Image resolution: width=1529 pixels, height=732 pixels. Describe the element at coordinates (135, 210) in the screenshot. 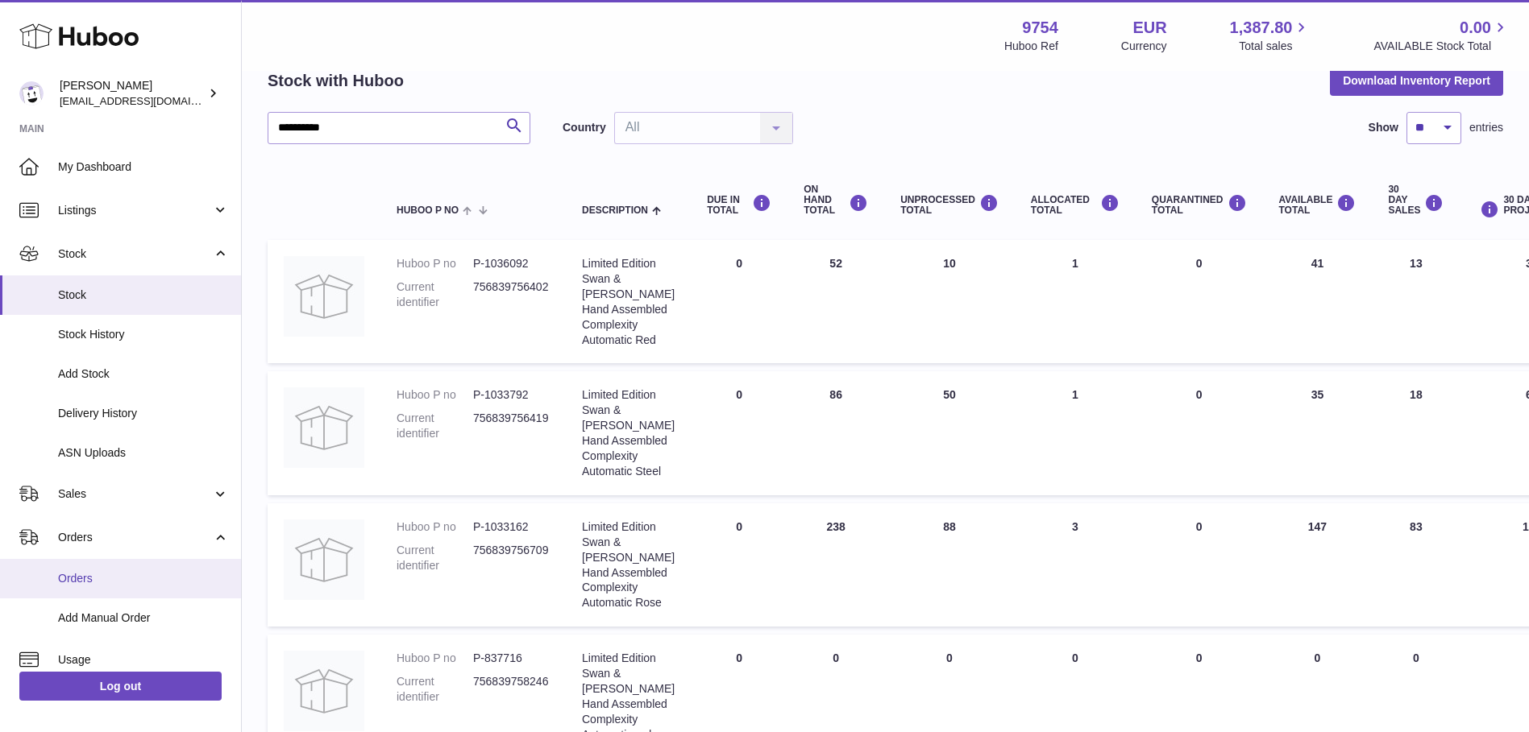

I see `span: Listings` at that location.